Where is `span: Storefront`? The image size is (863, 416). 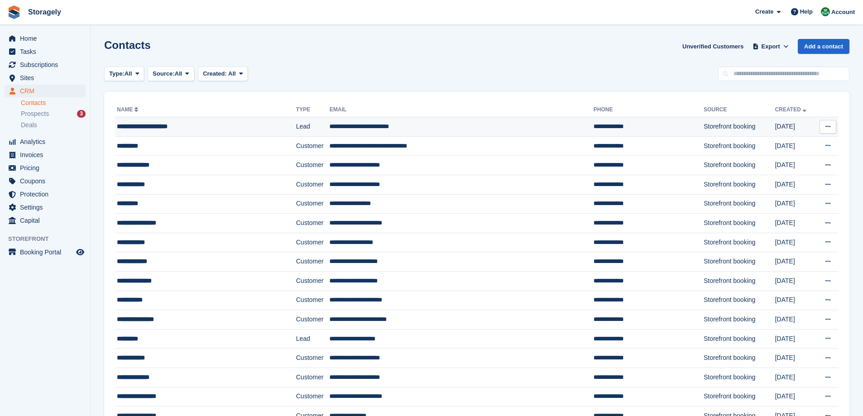 span: Storefront is located at coordinates (49, 239).